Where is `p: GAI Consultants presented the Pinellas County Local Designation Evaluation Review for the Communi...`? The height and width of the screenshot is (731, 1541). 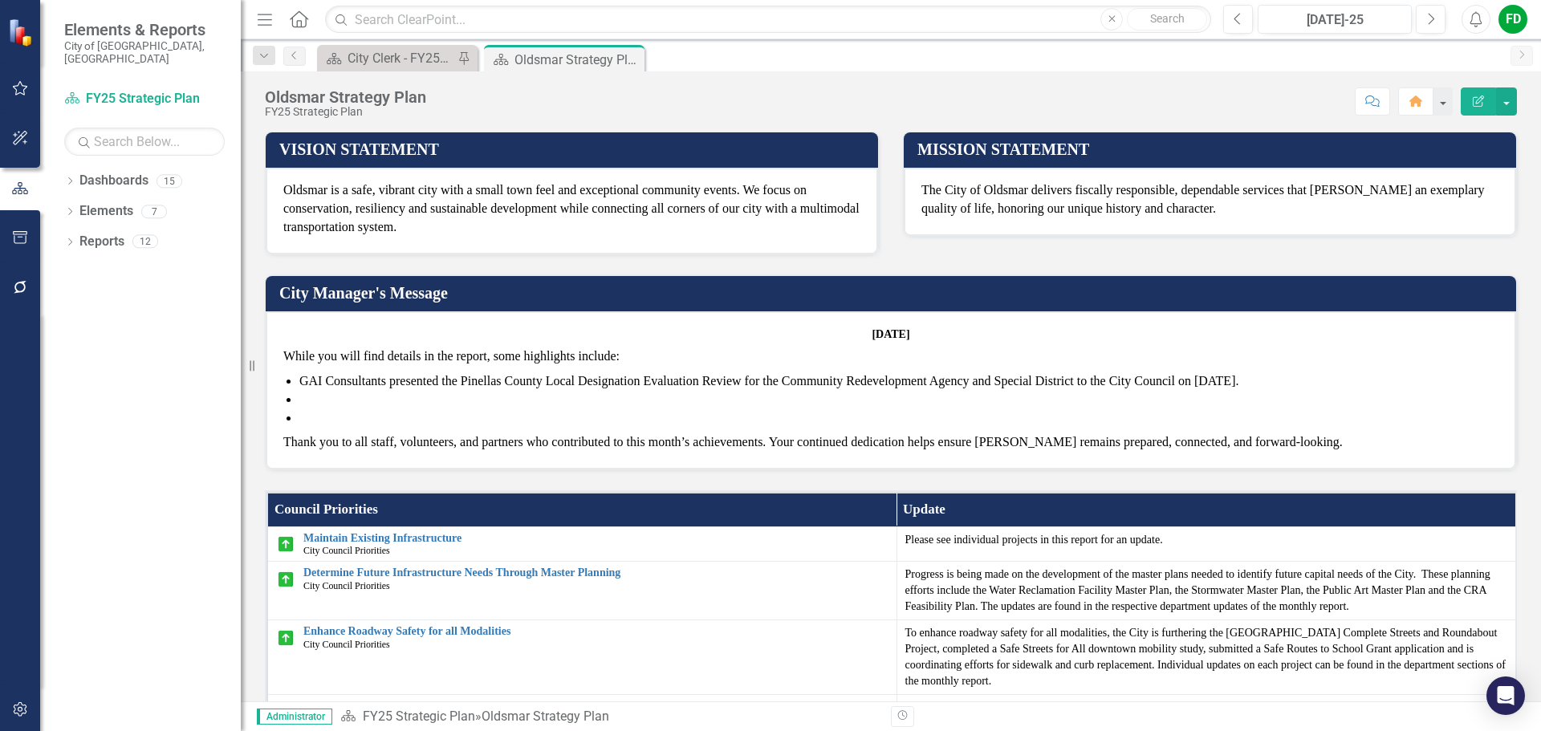 p: GAI Consultants presented the Pinellas County Local Designation Evaluation Review for the Communi... is located at coordinates (899, 381).